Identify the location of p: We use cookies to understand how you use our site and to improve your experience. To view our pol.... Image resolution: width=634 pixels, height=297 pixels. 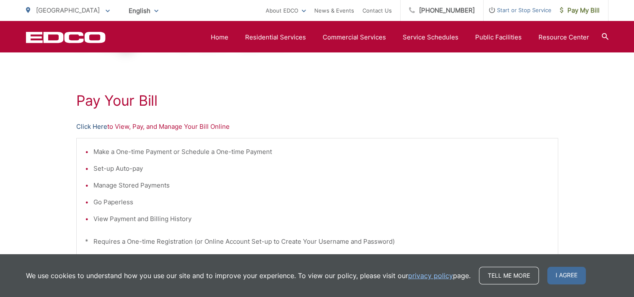
(248, 275).